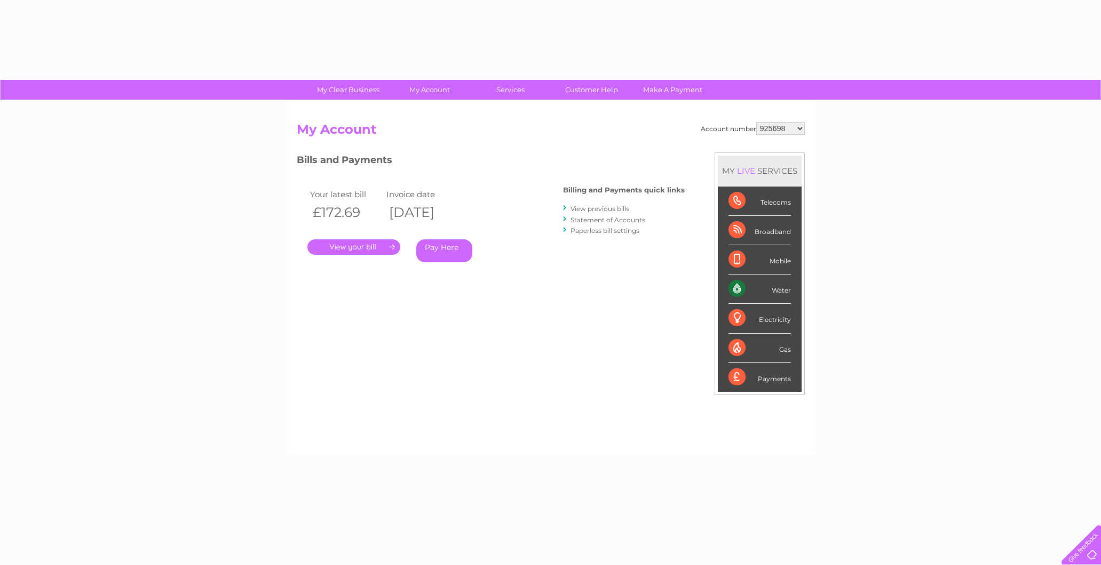  Describe the element at coordinates (759, 260) in the screenshot. I see `div: Mobile` at that location.